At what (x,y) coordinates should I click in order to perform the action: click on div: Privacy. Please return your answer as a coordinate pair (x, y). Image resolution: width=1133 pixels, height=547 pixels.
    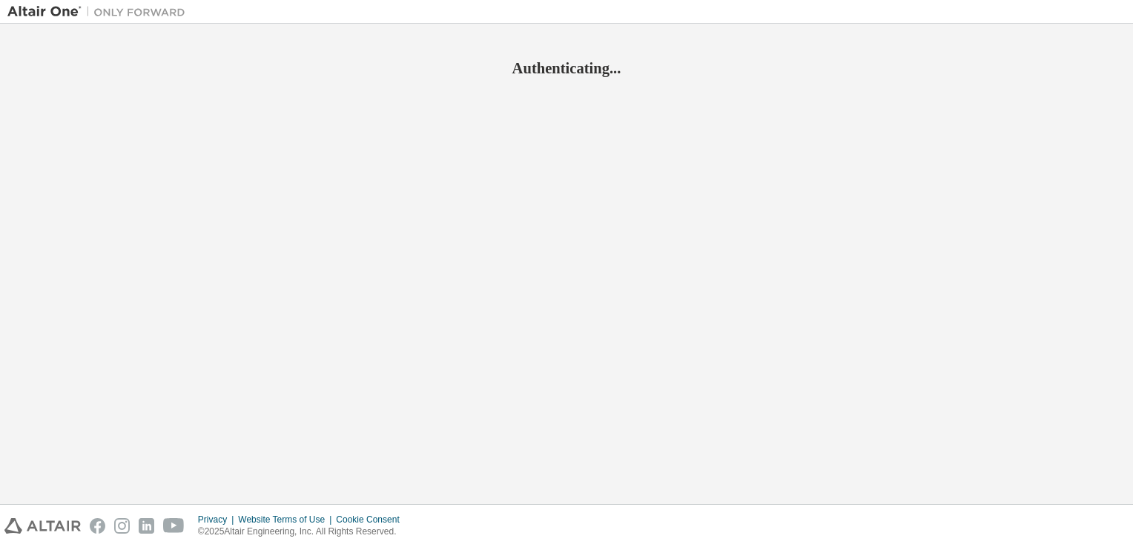
    Looking at the image, I should click on (218, 520).